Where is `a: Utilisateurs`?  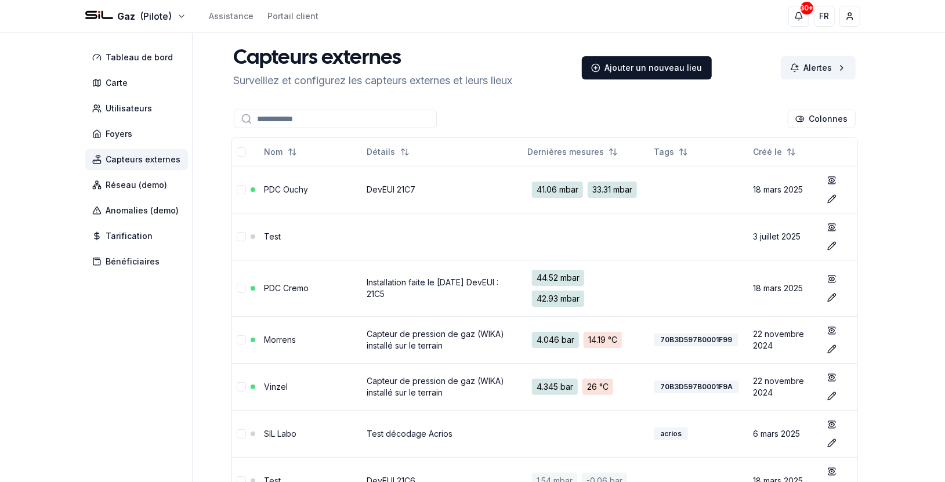
a: Utilisateurs is located at coordinates (139, 108).